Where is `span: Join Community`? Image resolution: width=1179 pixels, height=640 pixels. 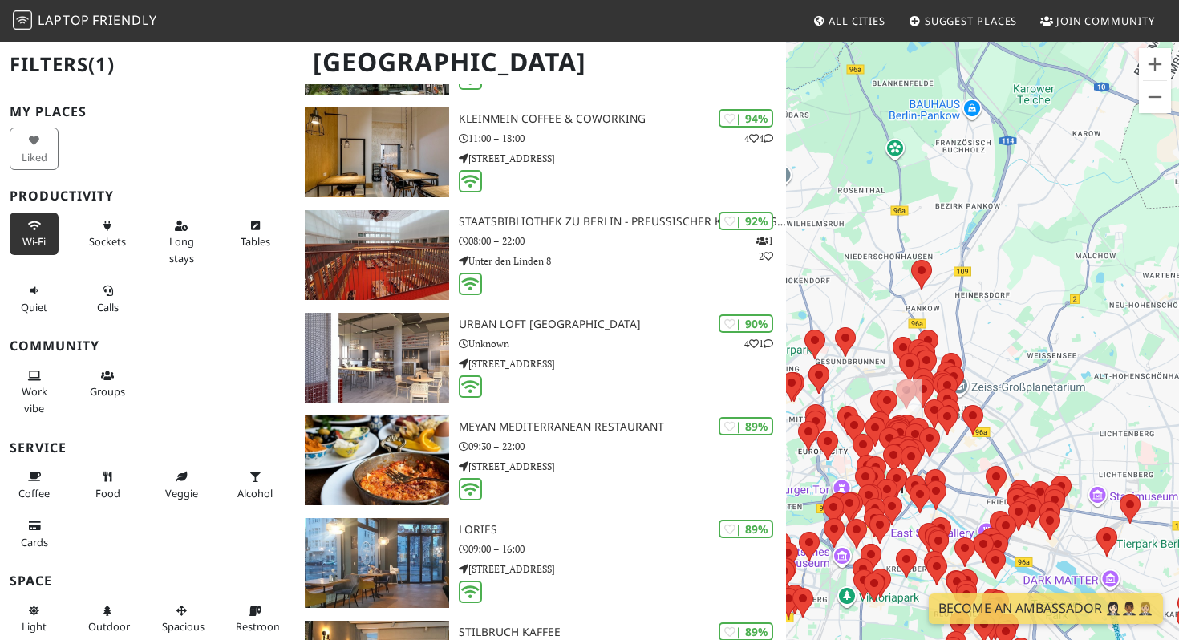 span: Join Community is located at coordinates (1105, 21).